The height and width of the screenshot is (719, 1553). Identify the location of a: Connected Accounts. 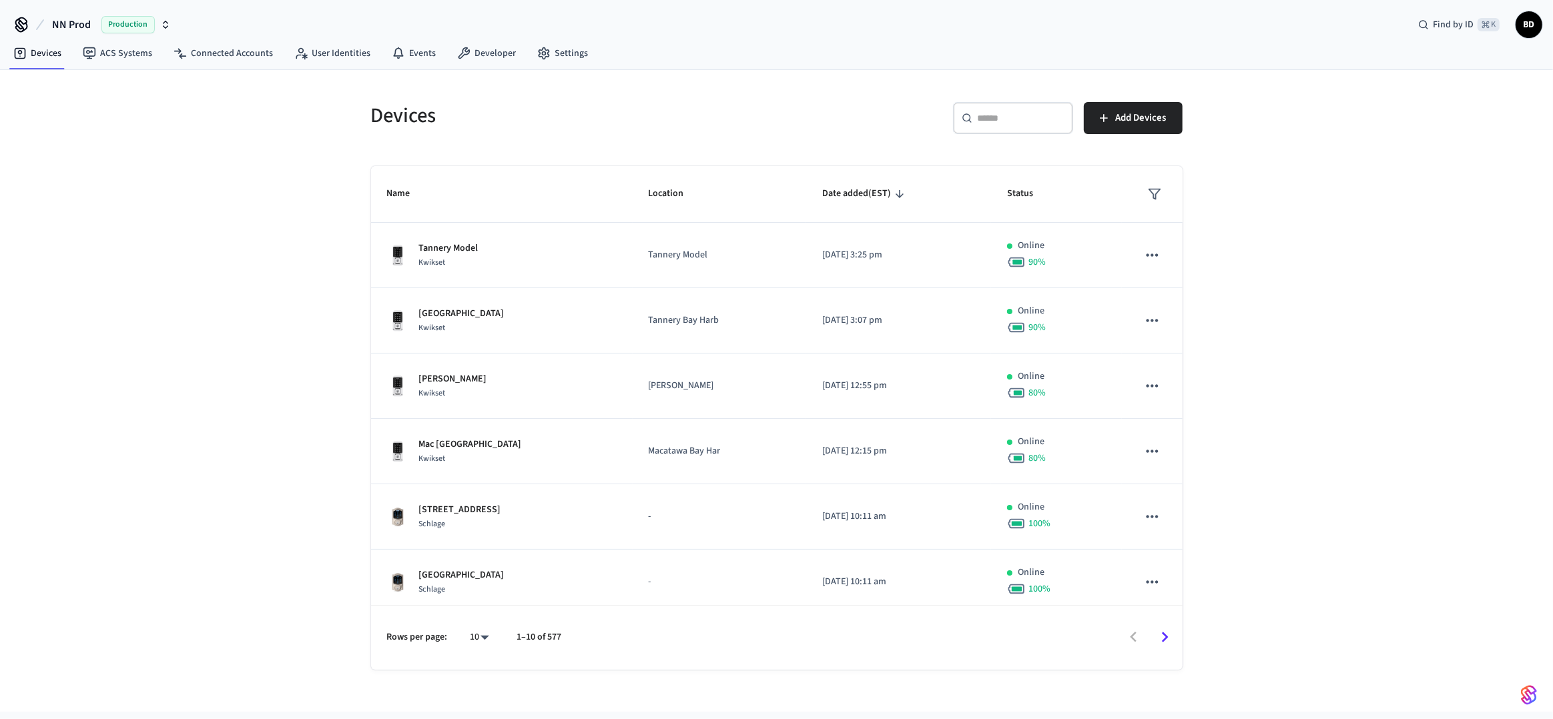
(223, 53).